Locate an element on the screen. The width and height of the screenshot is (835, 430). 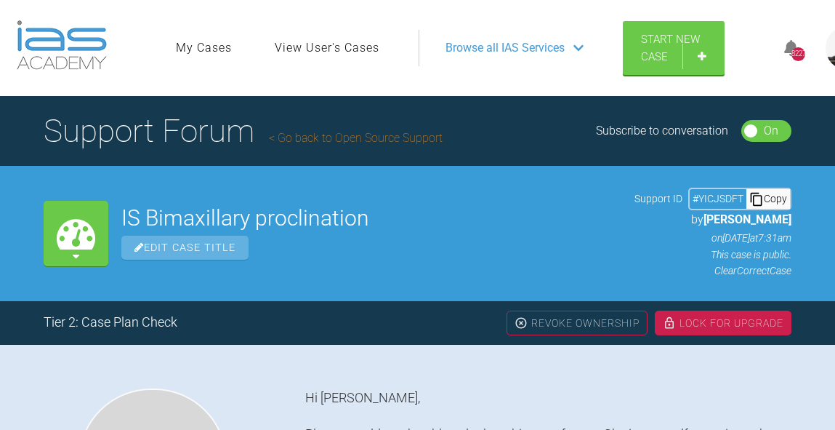
a: Go back to Open Source Support is located at coordinates (356, 137).